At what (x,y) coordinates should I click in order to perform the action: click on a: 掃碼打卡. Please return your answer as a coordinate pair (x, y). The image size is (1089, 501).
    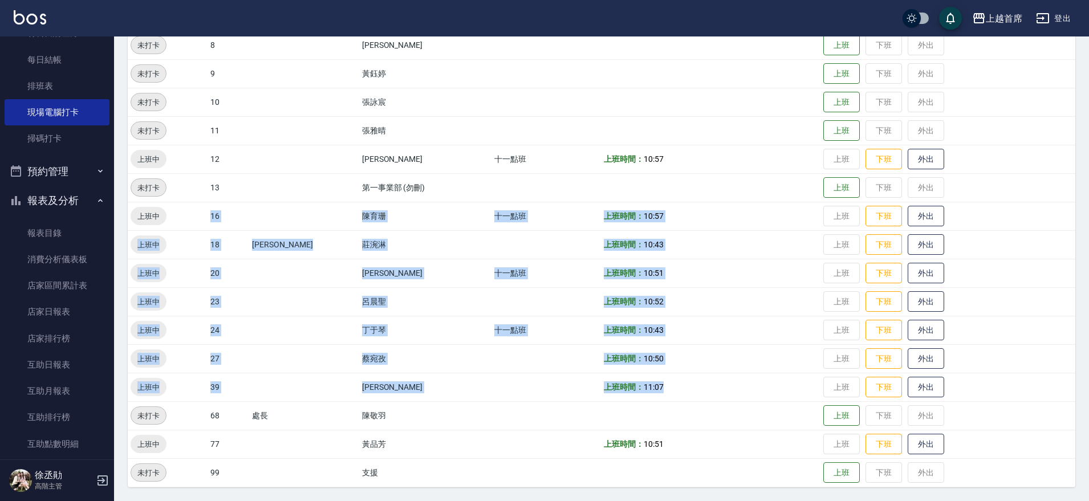
    Looking at the image, I should click on (57, 139).